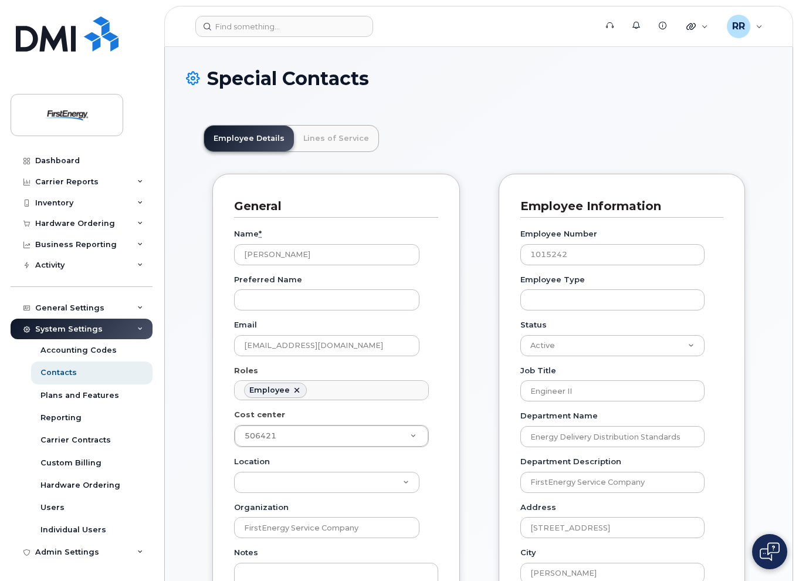 This screenshot has width=799, height=581. What do you see at coordinates (246, 552) in the screenshot?
I see `label: Notes` at bounding box center [246, 552].